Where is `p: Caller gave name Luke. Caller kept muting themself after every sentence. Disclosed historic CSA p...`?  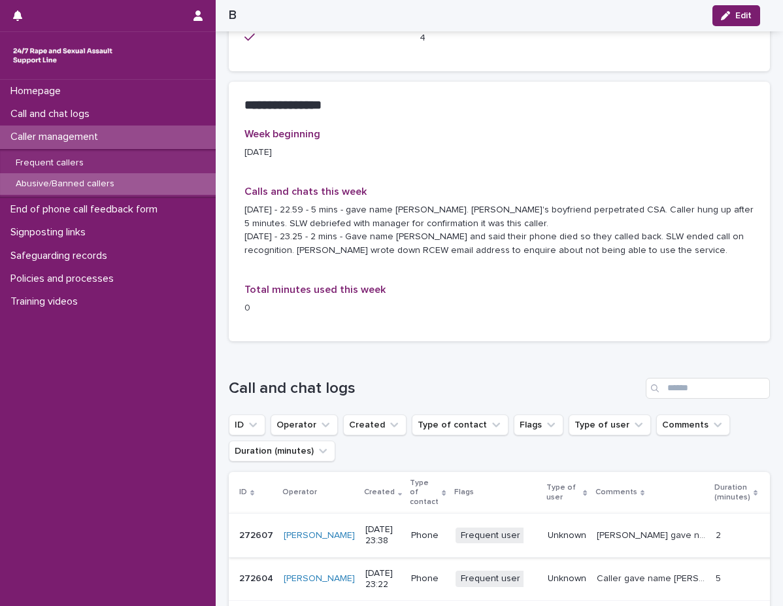
p: Caller gave name Luke. Caller kept muting themself after every sentence. Disclosed historic CSA p... is located at coordinates (652, 577).